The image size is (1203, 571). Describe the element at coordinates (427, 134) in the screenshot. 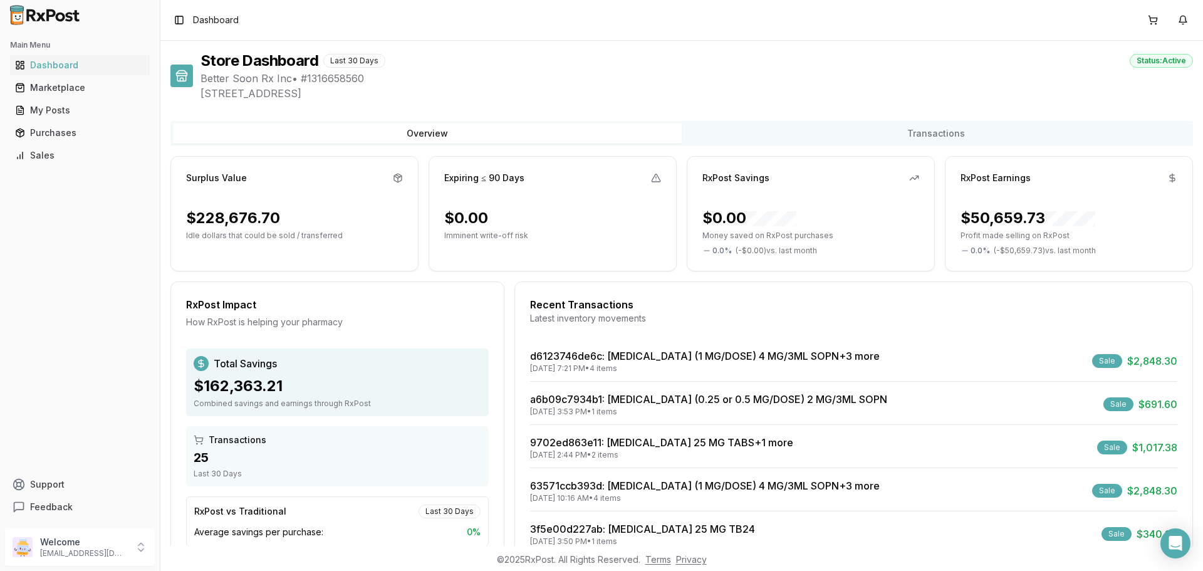

I see `button: Overview` at that location.